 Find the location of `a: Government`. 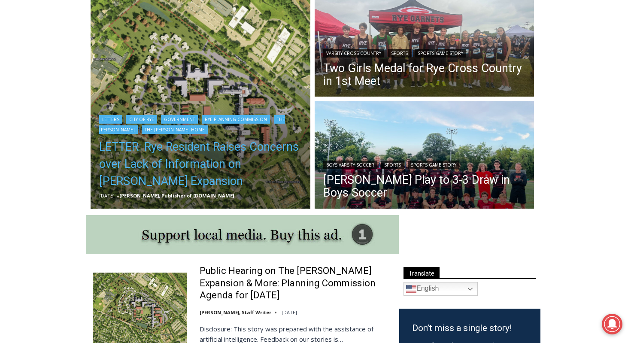

a: Government is located at coordinates (179, 119).